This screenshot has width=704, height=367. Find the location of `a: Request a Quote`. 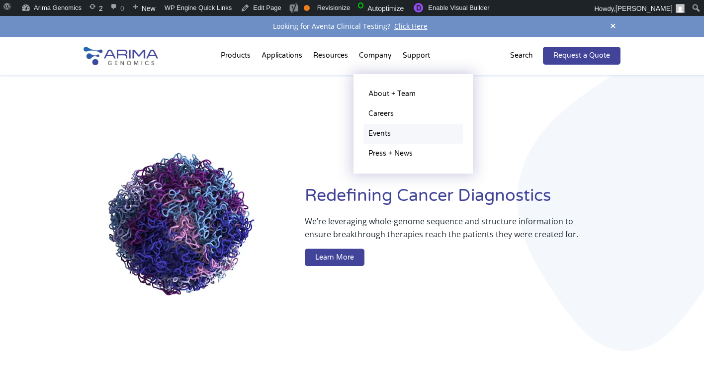

a: Request a Quote is located at coordinates (582, 56).